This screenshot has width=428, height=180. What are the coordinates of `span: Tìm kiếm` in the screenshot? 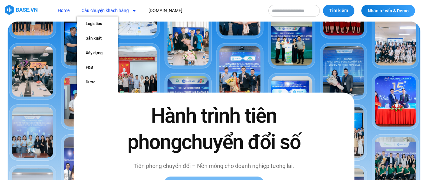 It's located at (339, 11).